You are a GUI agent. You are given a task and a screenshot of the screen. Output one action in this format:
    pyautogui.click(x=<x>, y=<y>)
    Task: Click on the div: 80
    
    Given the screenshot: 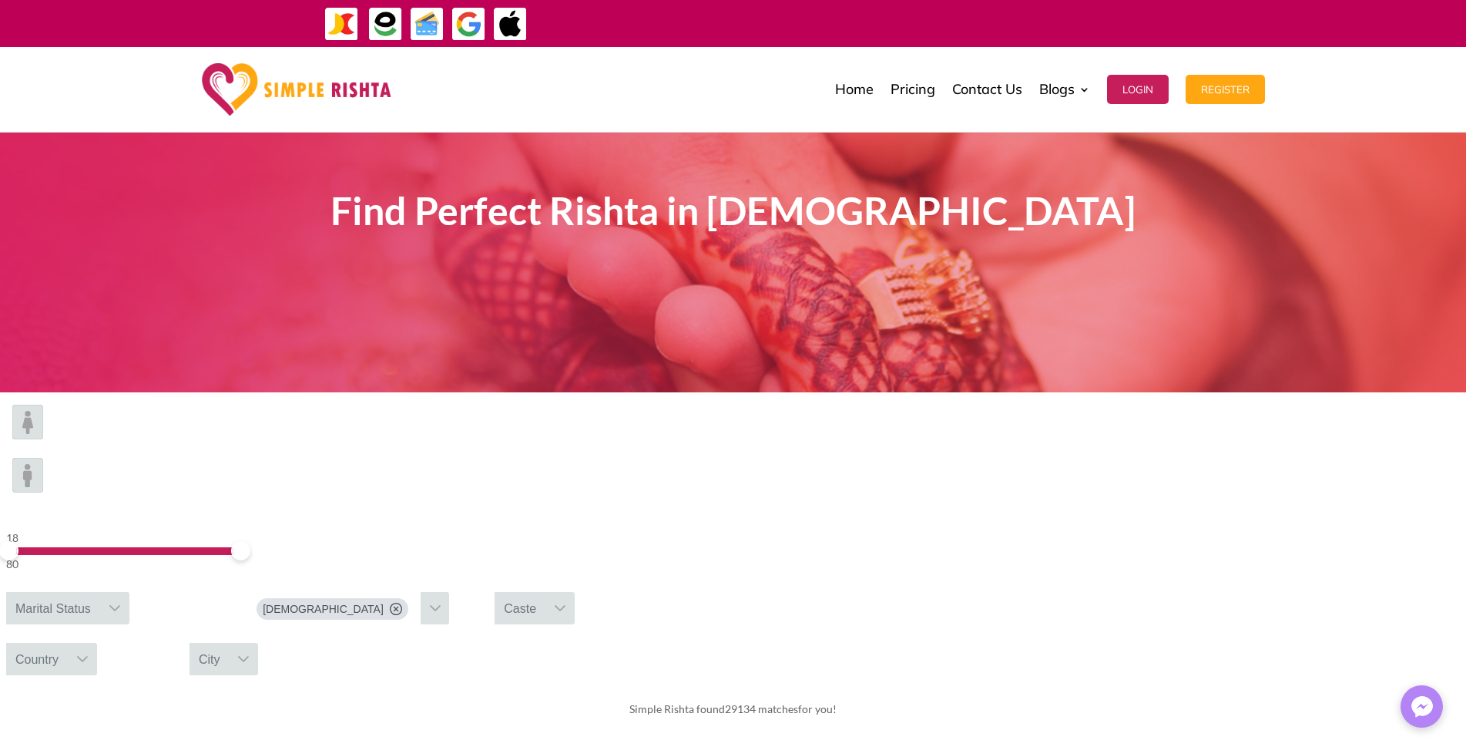 What is the action you would take?
    pyautogui.click(x=122, y=564)
    